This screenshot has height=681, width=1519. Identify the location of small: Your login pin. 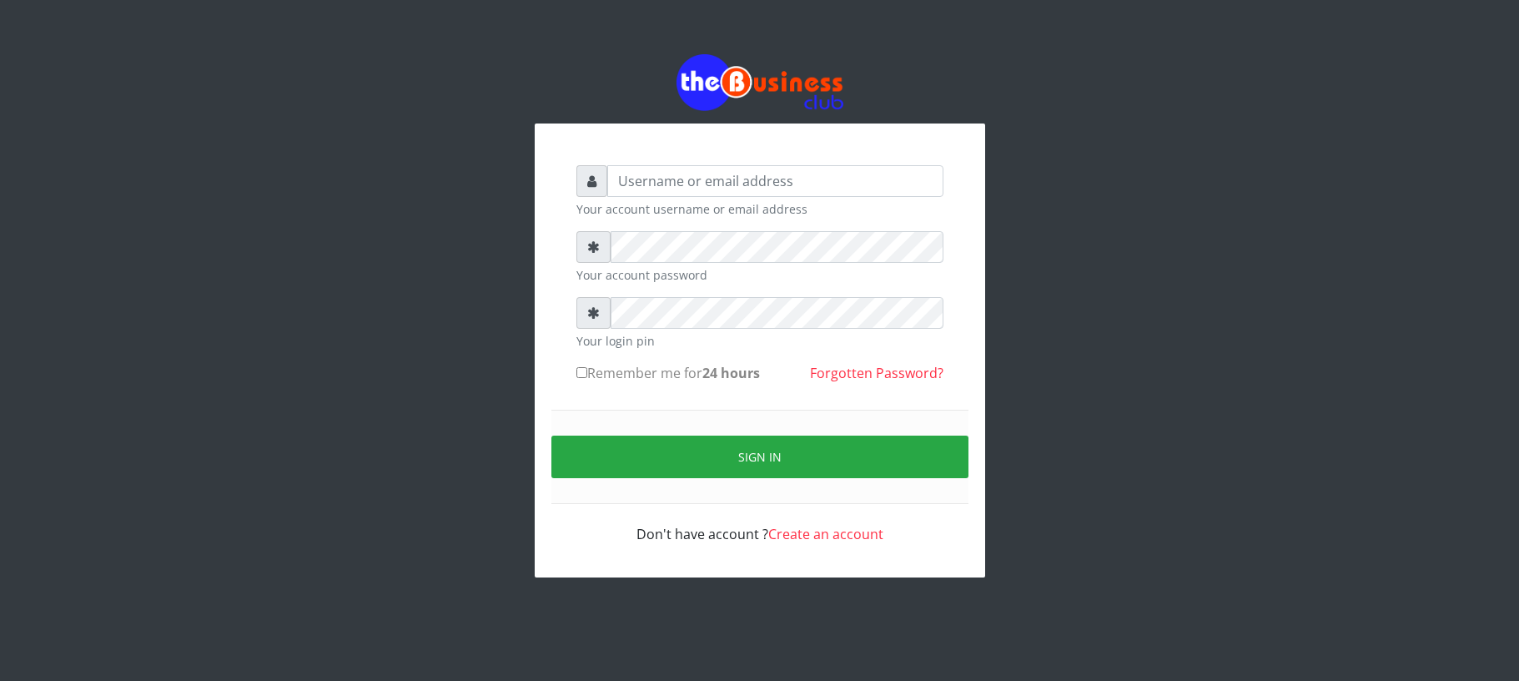
(760, 340).